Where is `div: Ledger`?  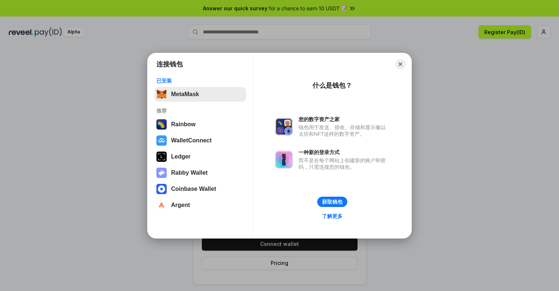
div: Ledger is located at coordinates (181, 157).